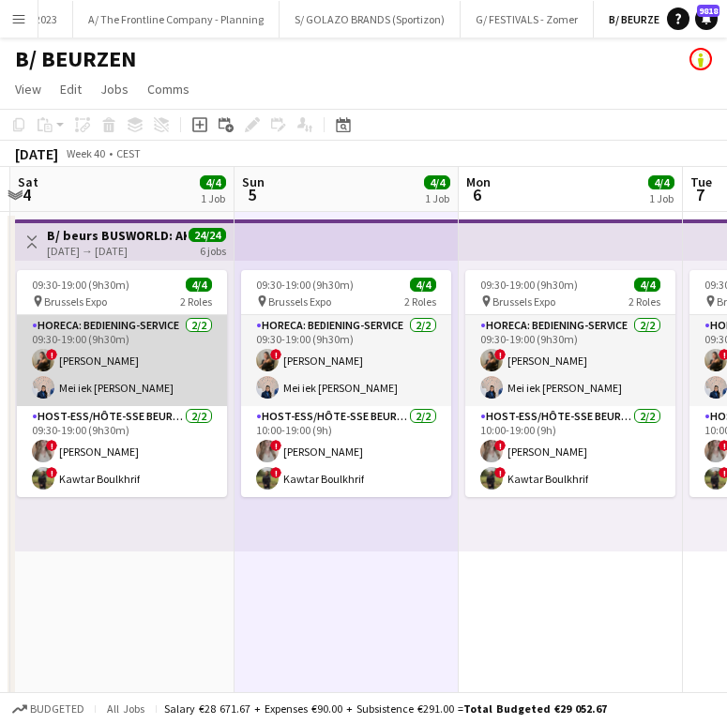 The image size is (727, 724). Describe the element at coordinates (75, 59) in the screenshot. I see `h1: B/ BEURZEN` at that location.